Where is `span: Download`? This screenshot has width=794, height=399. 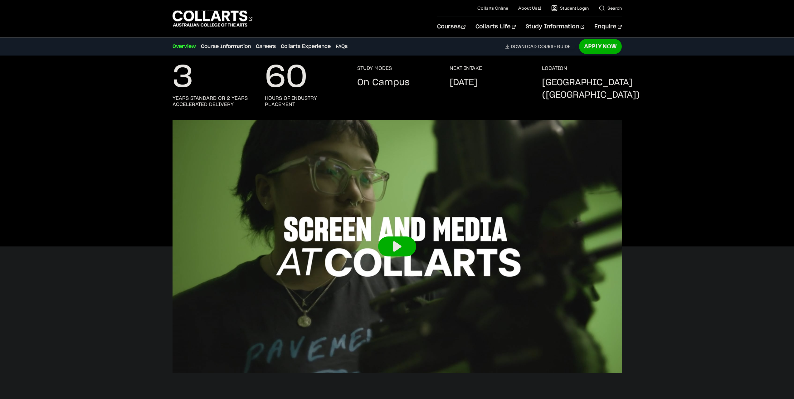 span: Download is located at coordinates (524, 47).